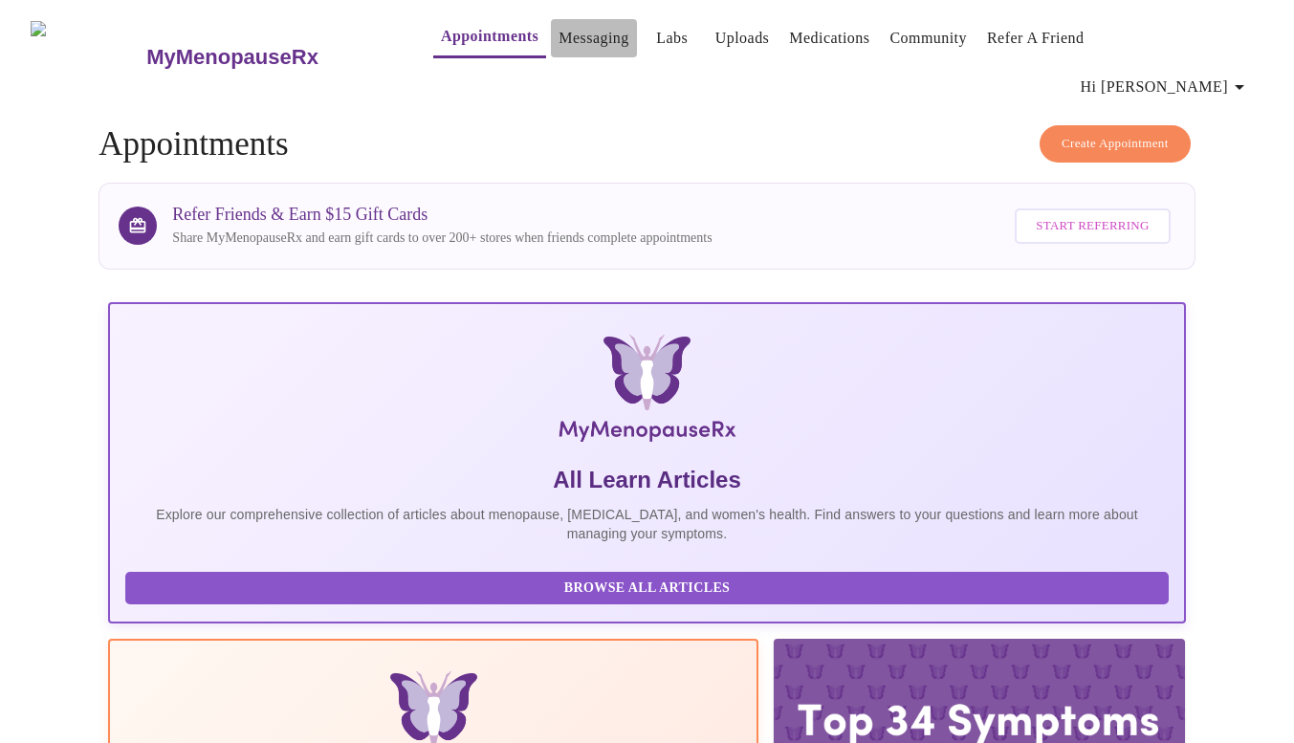  Describe the element at coordinates (646, 588) in the screenshot. I see `button: Browse All Articles` at that location.